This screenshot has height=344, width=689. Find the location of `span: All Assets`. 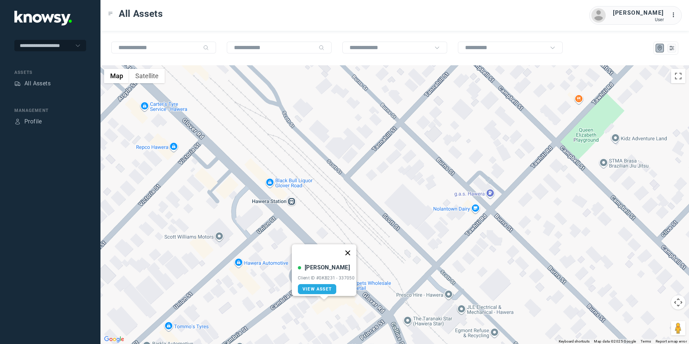

span: All Assets is located at coordinates (141, 14).